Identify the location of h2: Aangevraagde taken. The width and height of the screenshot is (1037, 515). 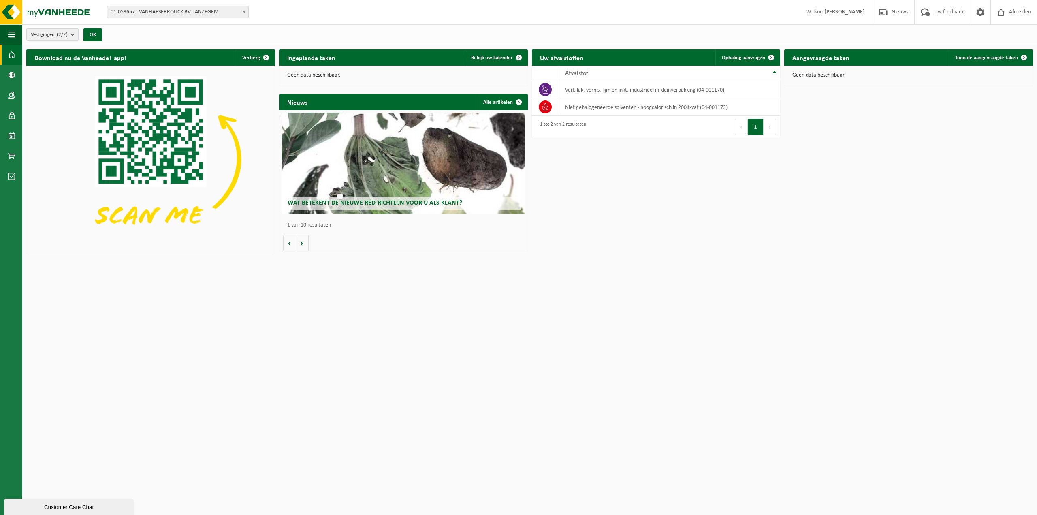
(820, 57).